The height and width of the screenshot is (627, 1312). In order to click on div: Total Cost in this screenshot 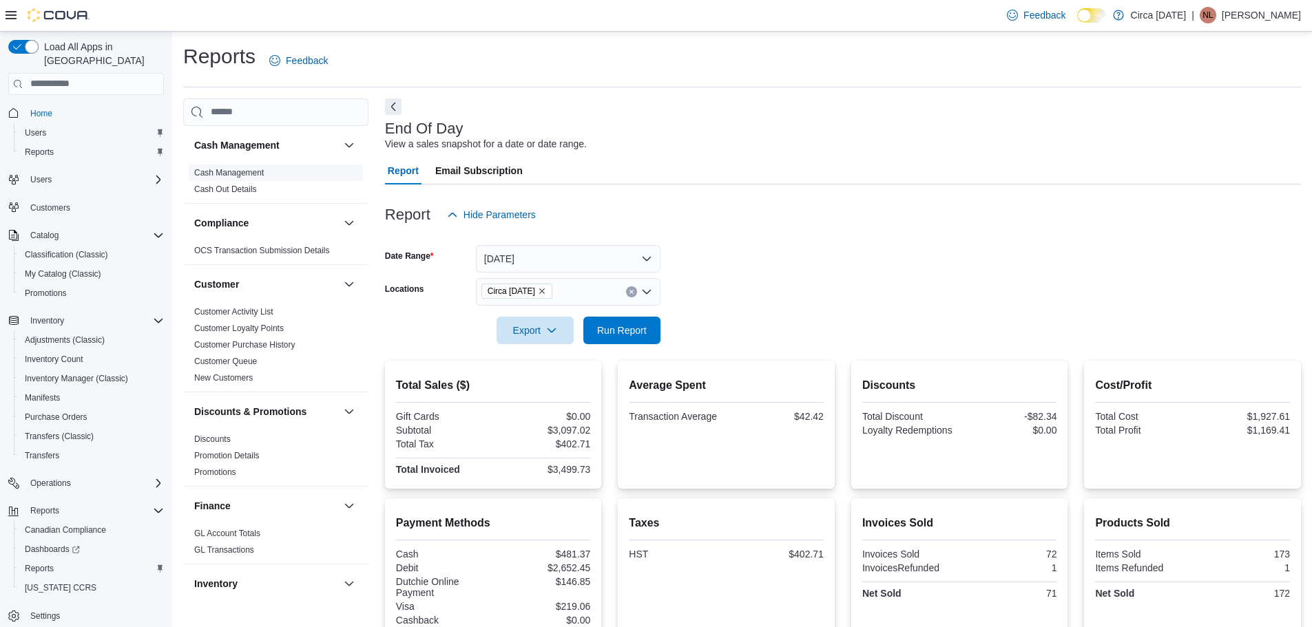, I will do `click(1142, 417)`.